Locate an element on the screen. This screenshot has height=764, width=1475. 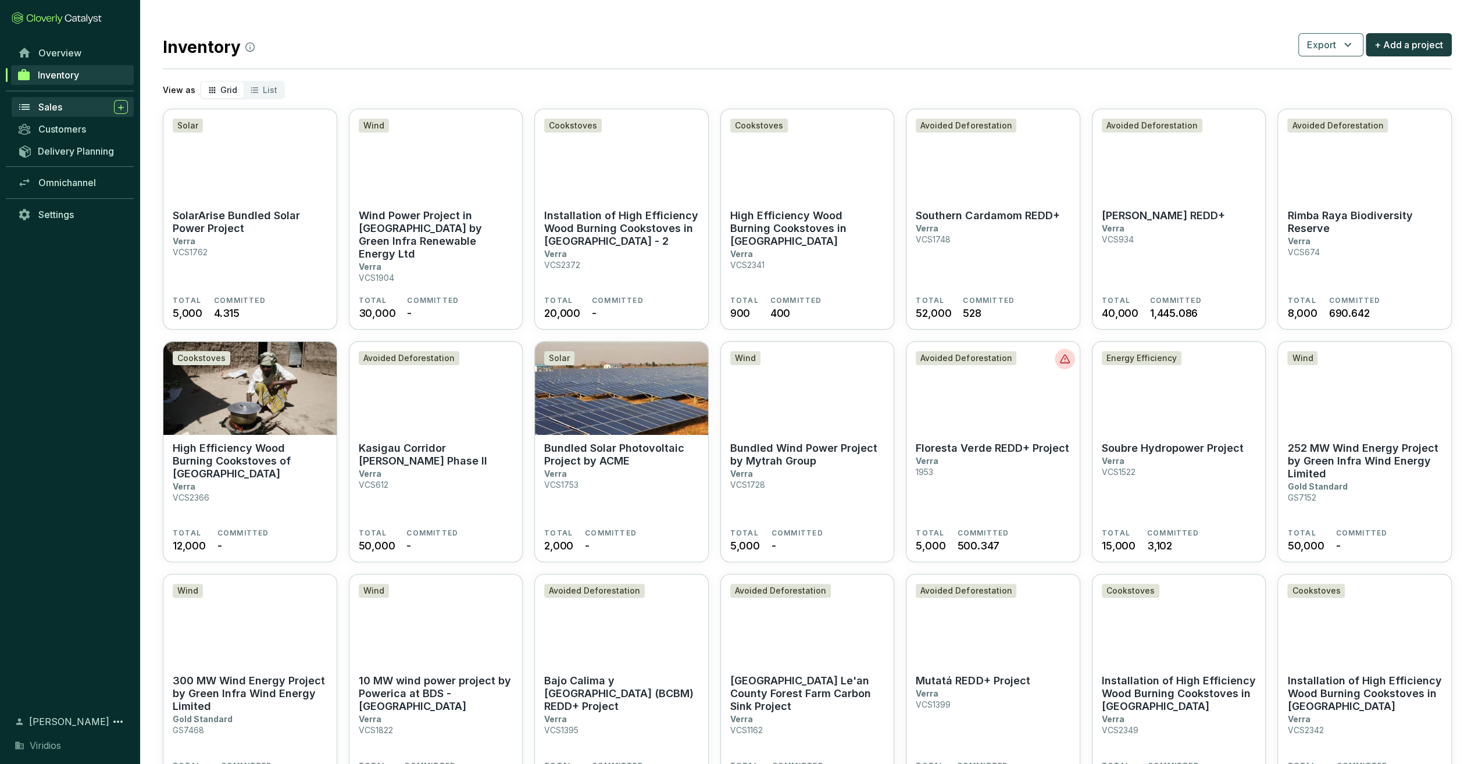
p: 252 MW Wind Energy Project by Green Infra Wind Energy Limited is located at coordinates (1364, 461).